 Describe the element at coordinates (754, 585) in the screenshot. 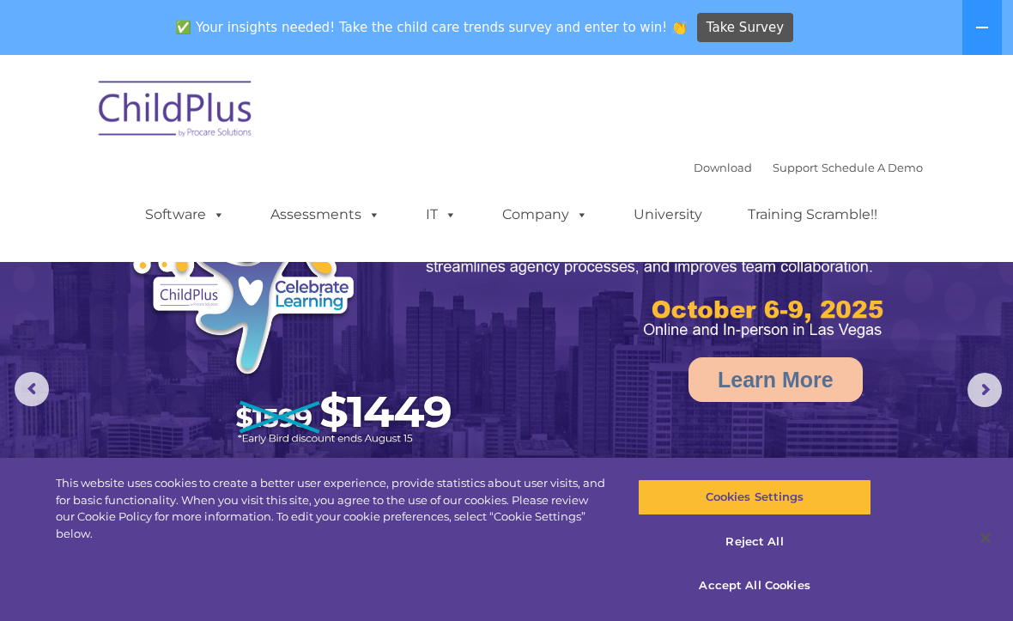

I see `button: Accept All Cookies` at that location.